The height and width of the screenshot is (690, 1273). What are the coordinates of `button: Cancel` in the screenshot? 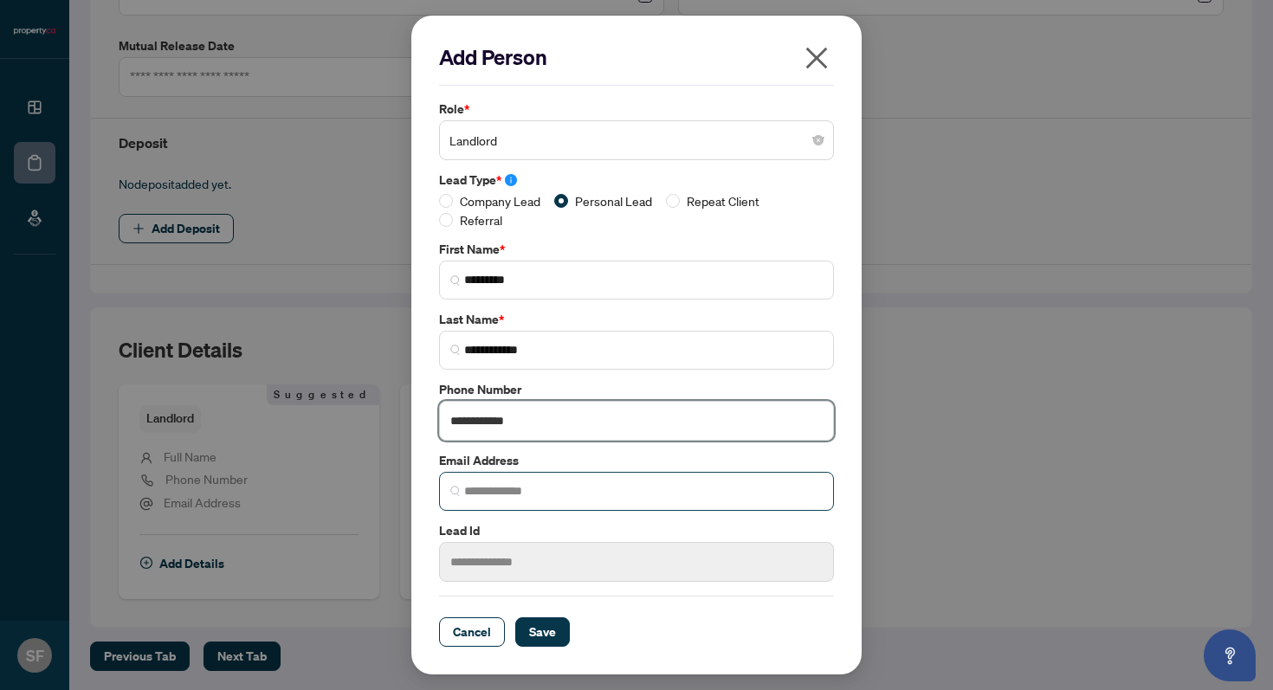 It's located at (472, 632).